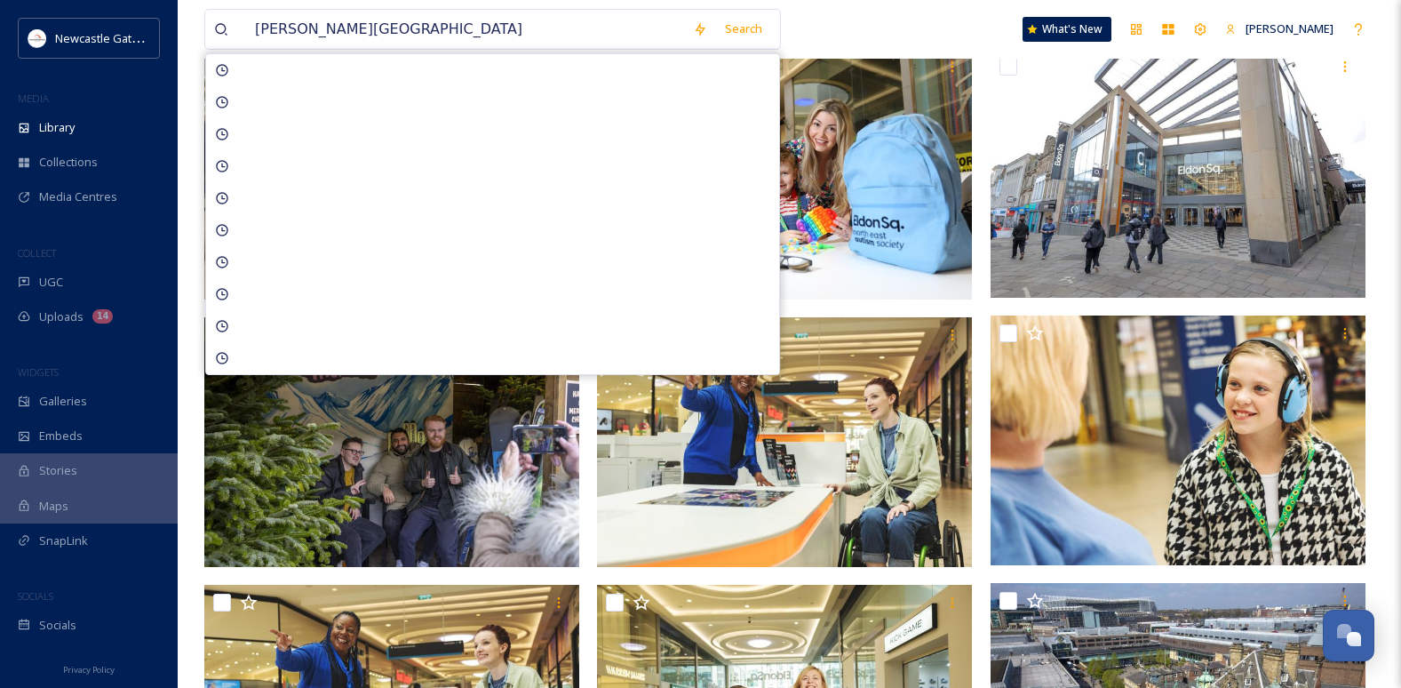  What do you see at coordinates (78, 196) in the screenshot?
I see `span: Media Centres` at bounding box center [78, 196].